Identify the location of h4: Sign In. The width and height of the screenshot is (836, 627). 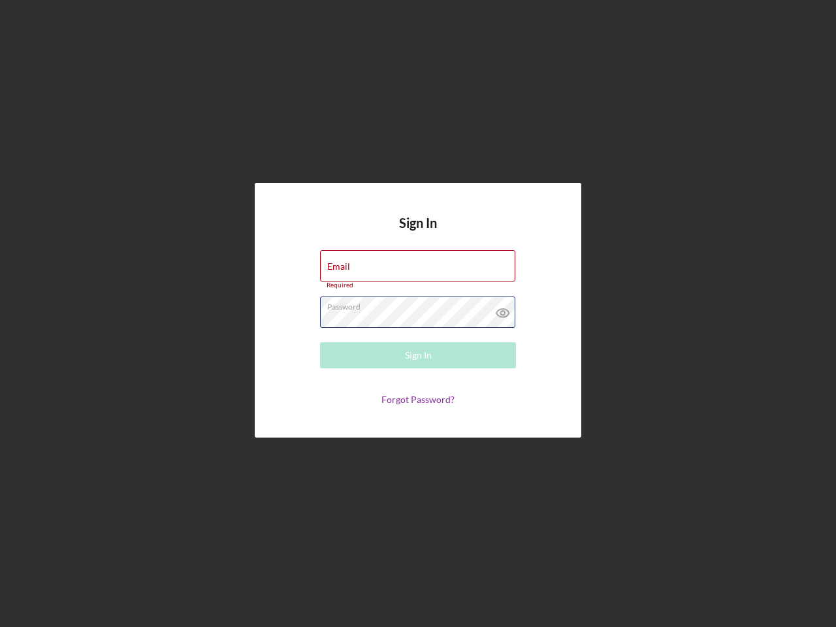
(418, 232).